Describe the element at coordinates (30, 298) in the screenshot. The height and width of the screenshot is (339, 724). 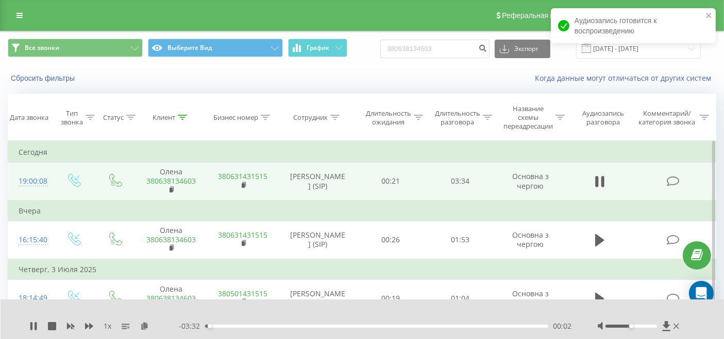
I see `div: 18:14:49` at that location.